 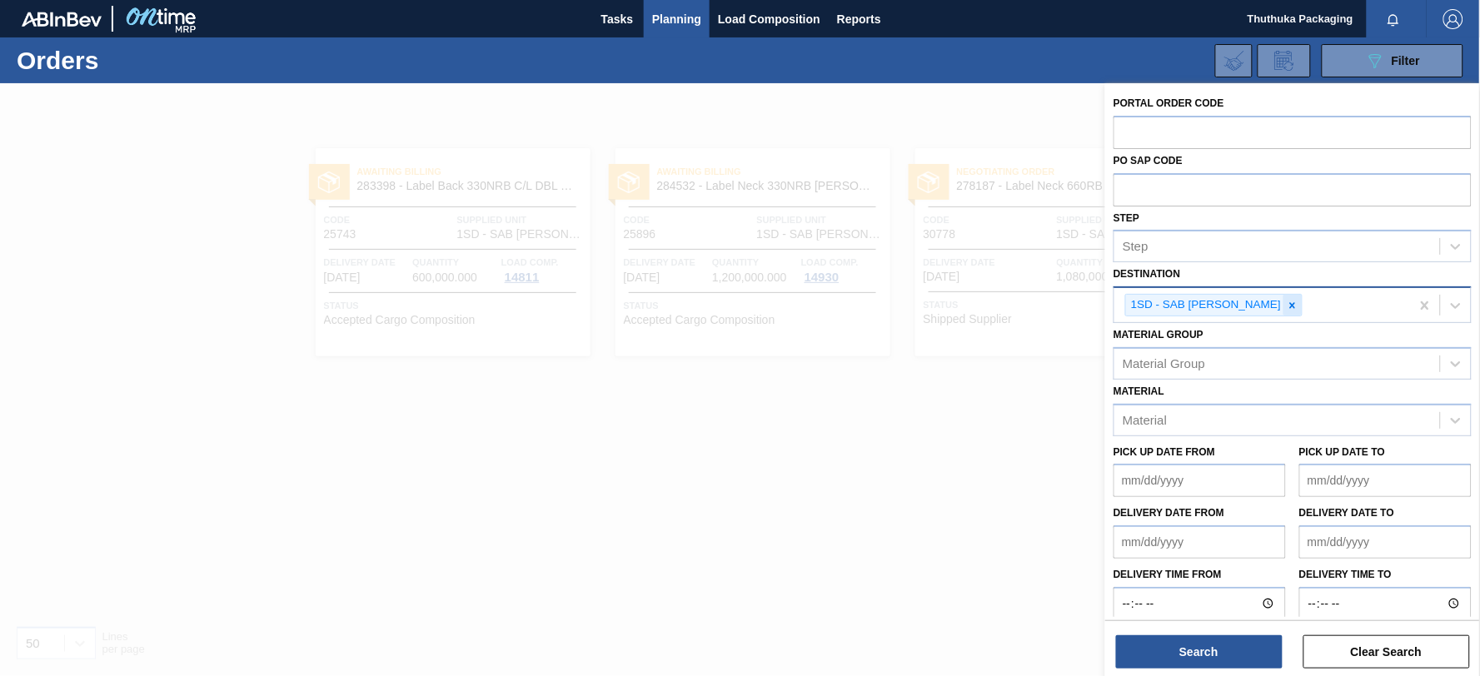 What do you see at coordinates (1164, 452) in the screenshot?
I see `label: Pick up Date from` at bounding box center [1164, 452].